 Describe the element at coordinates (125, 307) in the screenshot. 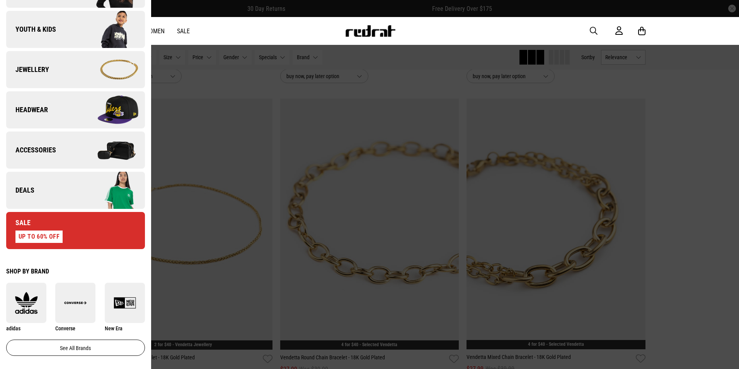

I see `a: New Era New Era` at that location.